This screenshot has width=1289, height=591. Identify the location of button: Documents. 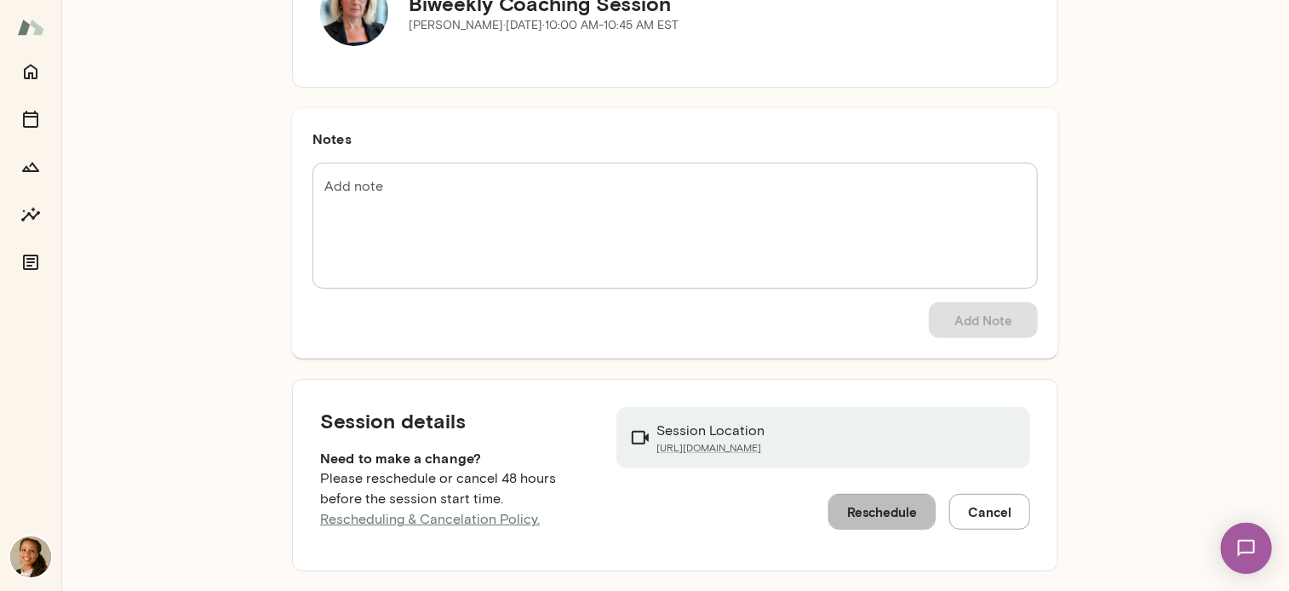
(31, 262).